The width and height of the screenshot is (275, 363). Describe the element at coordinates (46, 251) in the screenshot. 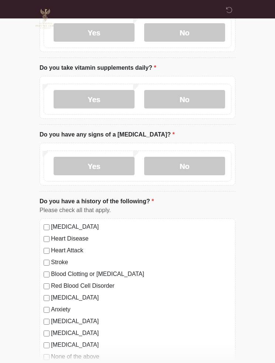

I see `input: Heart Attack` at that location.